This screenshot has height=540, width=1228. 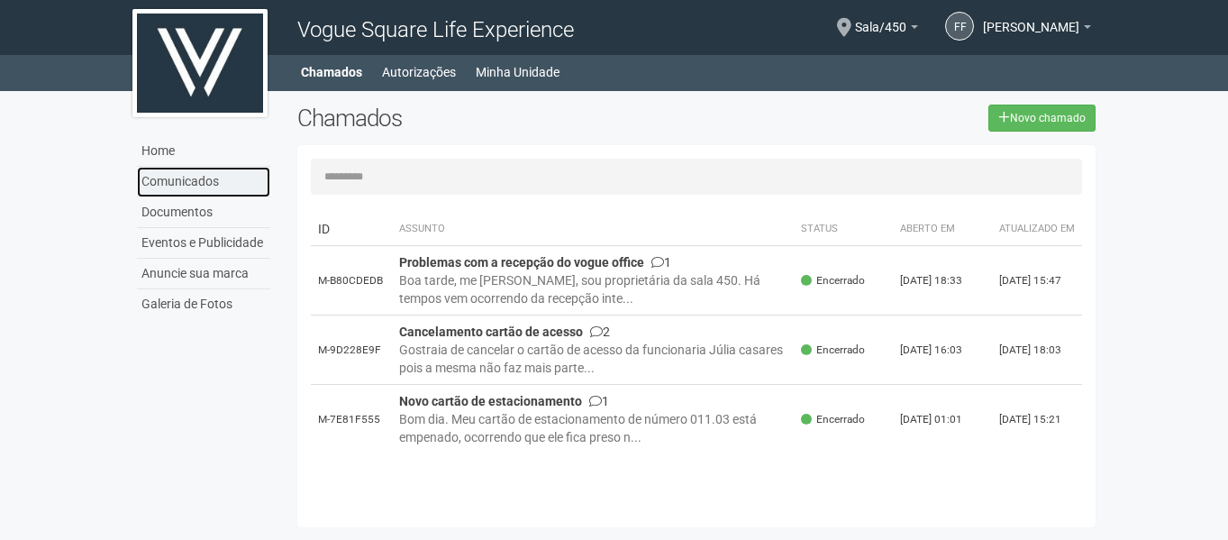 What do you see at coordinates (880, 18) in the screenshot?
I see `span: Sala/450` at bounding box center [880, 18].